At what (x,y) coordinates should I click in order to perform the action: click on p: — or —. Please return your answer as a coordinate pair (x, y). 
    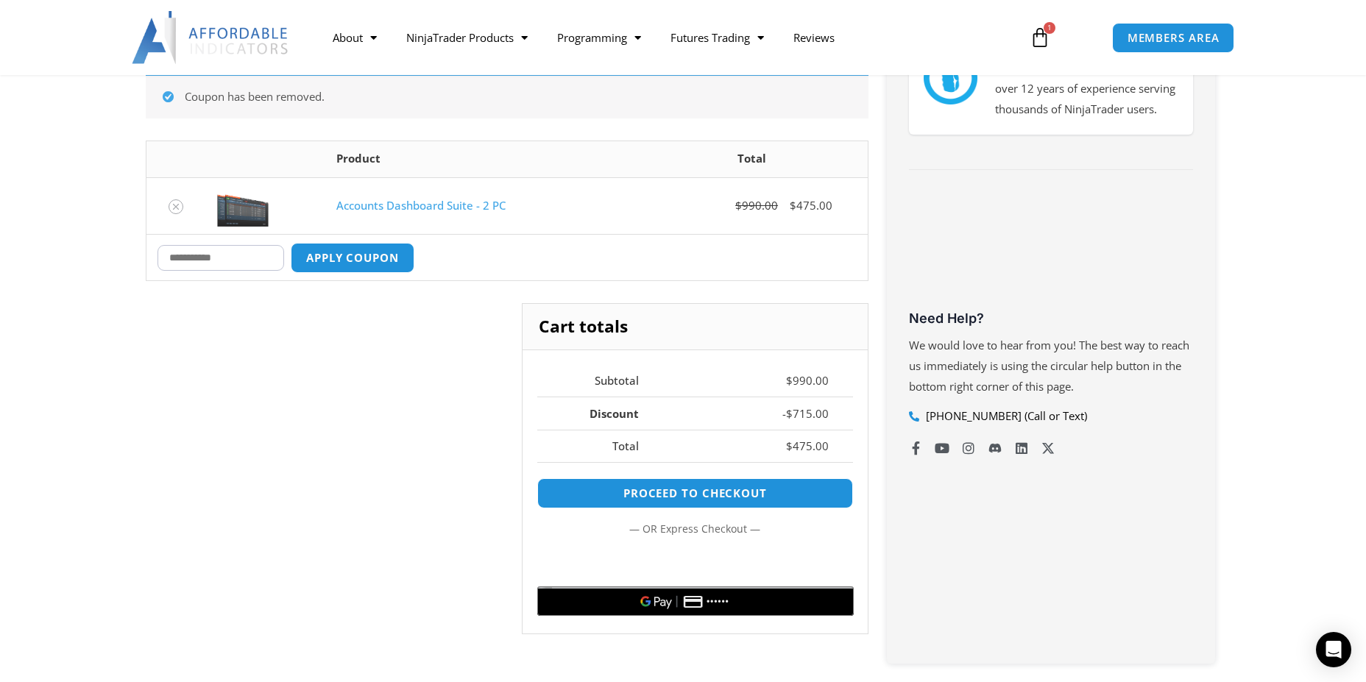
    Looking at the image, I should click on (695, 529).